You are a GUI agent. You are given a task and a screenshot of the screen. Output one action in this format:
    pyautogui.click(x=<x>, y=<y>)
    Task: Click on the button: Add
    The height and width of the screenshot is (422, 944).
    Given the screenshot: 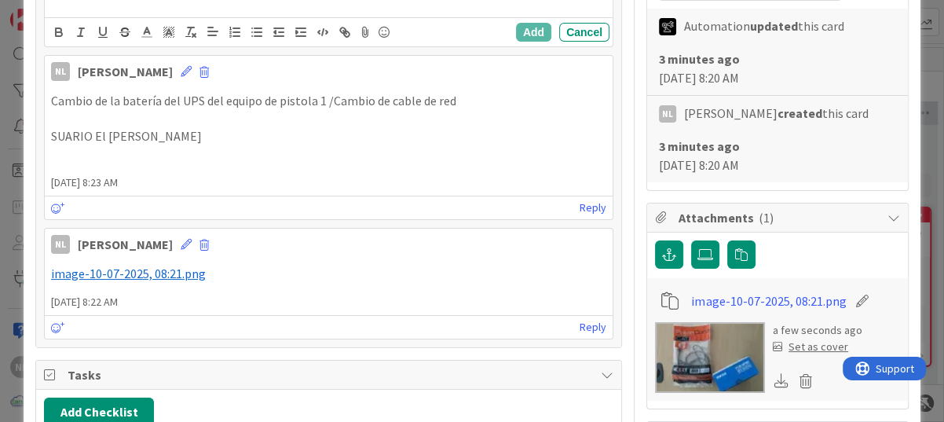 What is the action you would take?
    pyautogui.click(x=533, y=32)
    